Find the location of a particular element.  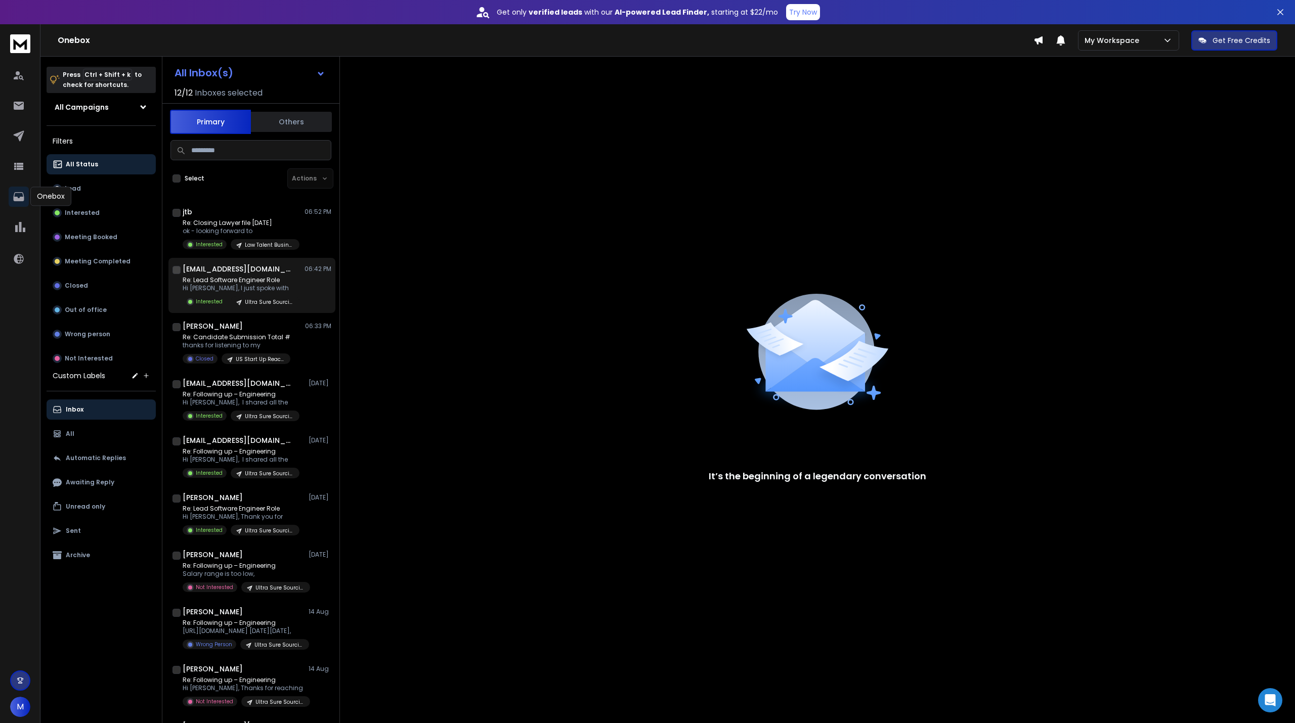

span: 12 / 12 is located at coordinates (184, 93).